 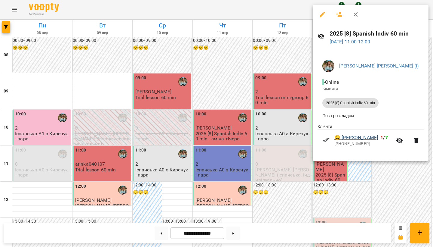 I want to click on svg: Візит сплачено, so click(x=326, y=140).